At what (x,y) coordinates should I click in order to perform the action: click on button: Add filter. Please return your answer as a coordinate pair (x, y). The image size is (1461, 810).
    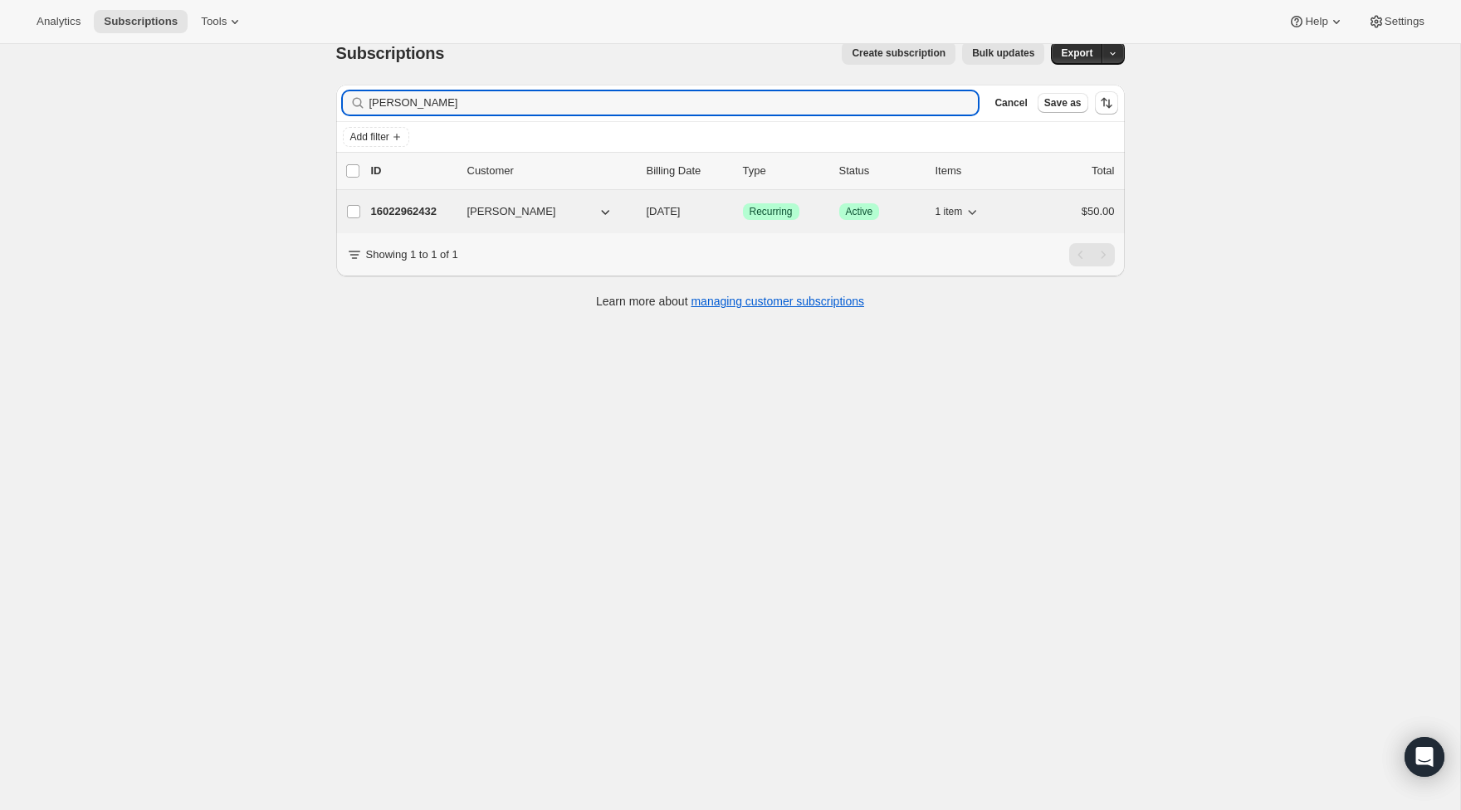
    Looking at the image, I should click on (376, 137).